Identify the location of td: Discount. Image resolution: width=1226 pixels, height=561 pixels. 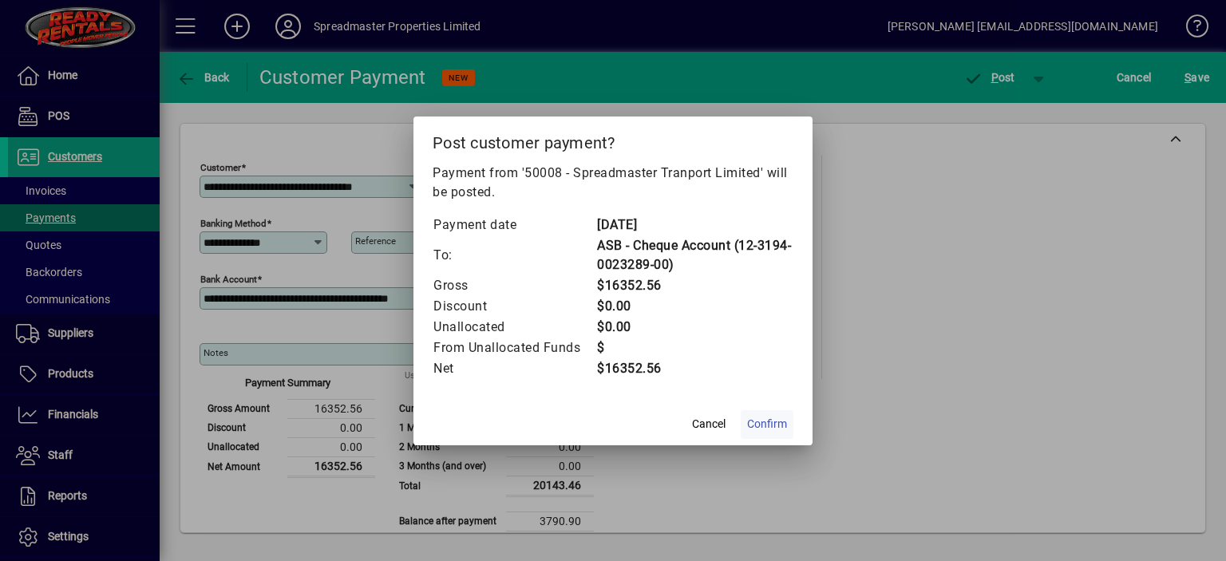
(514, 307).